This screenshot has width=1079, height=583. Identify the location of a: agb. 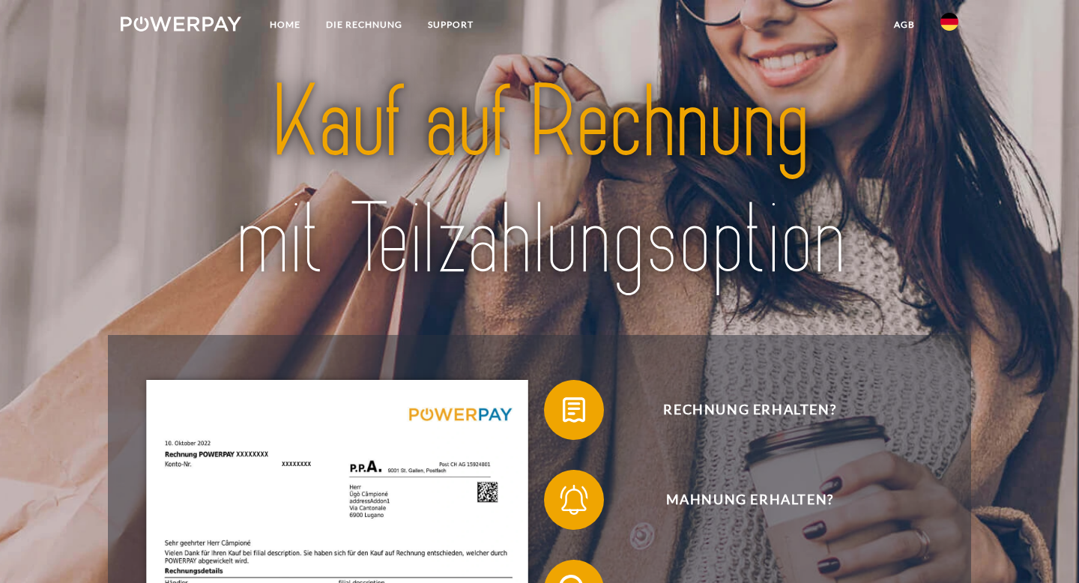
(905, 25).